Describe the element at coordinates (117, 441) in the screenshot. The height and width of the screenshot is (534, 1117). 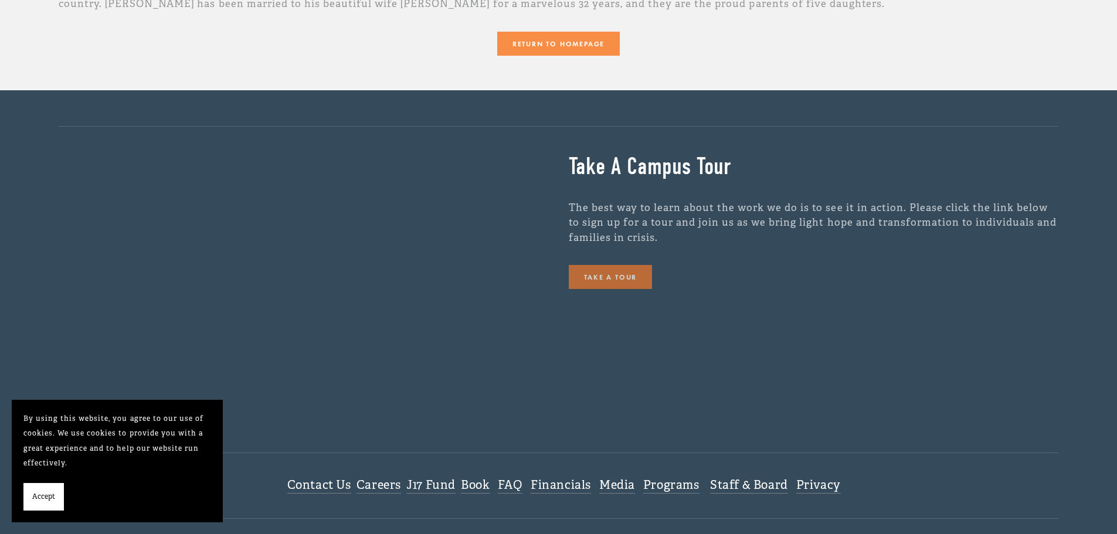
I see `p: By using this website, you agree to our use of cookies. We use cookies to provide you with a grea...` at that location.